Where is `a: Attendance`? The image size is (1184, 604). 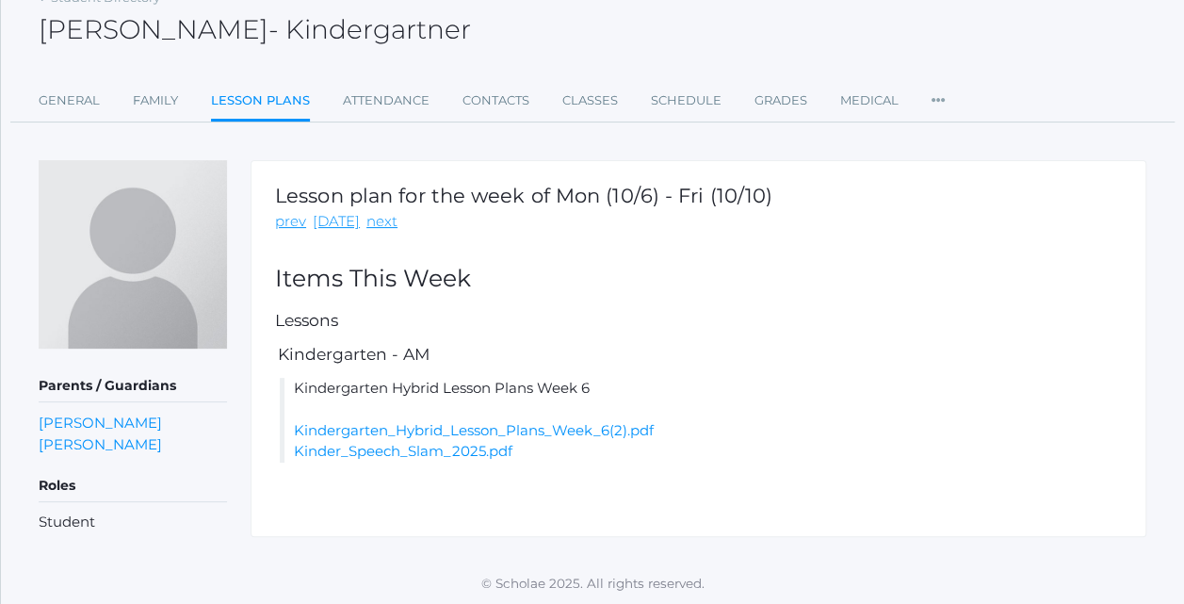
a: Attendance is located at coordinates (386, 101).